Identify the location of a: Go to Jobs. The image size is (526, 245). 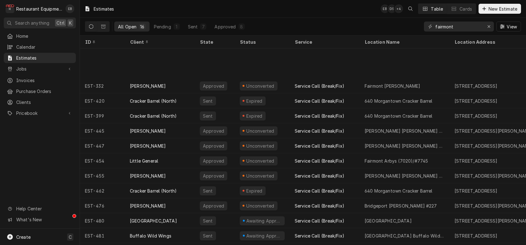
(40, 69).